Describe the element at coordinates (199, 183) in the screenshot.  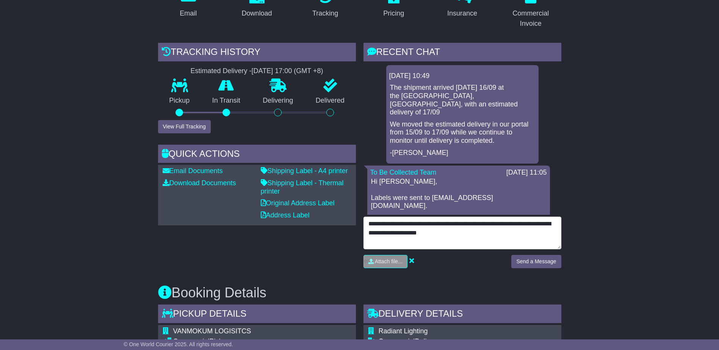
I see `a: Download Documents` at that location.